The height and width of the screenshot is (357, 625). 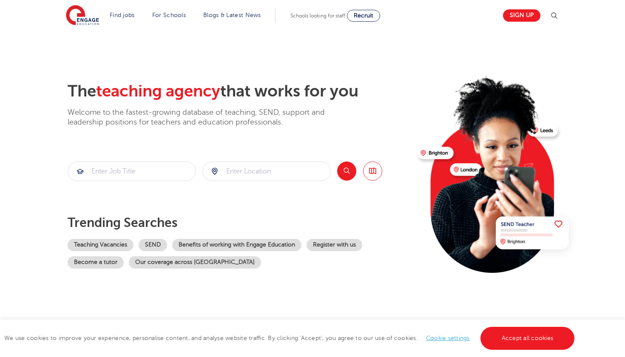 I want to click on span: We use cookies to improve your experience, personalise content, and analyse website traffic. By c..., so click(x=290, y=338).